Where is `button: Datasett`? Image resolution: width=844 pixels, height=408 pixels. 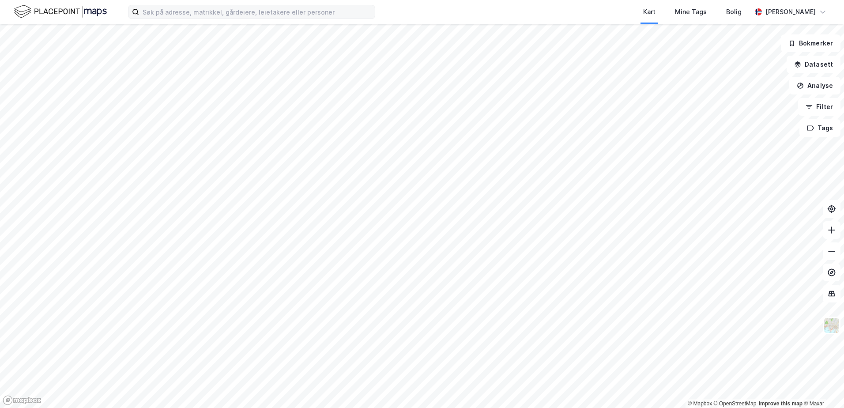
button: Datasett is located at coordinates (814, 64).